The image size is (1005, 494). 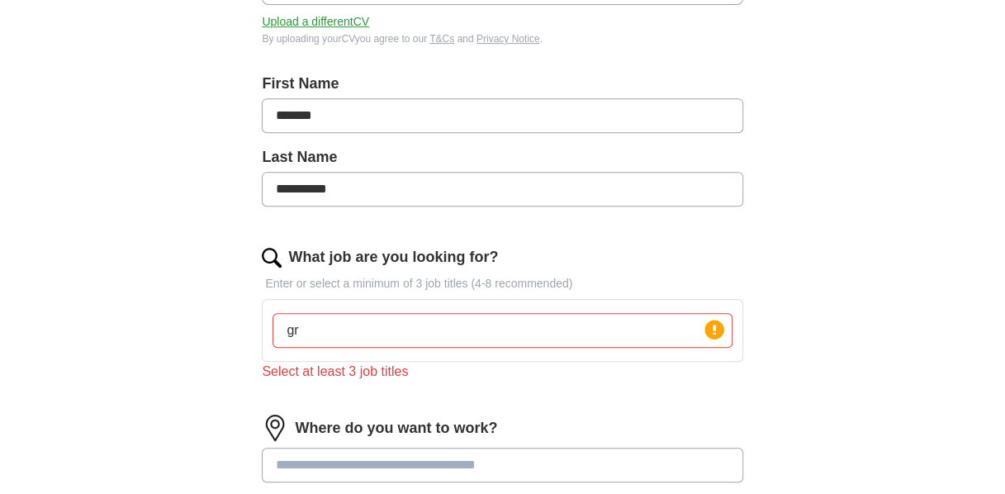 I want to click on img: search.png, so click(x=272, y=258).